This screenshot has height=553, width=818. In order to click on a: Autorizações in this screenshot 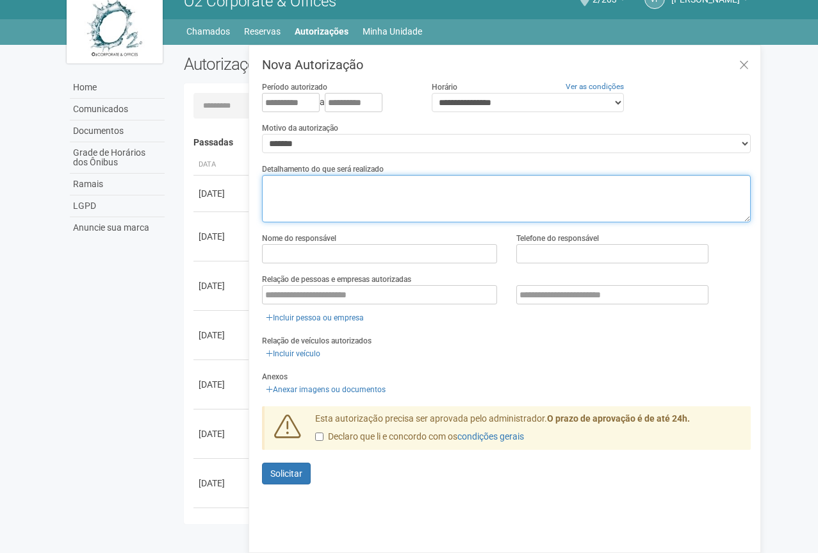, I will do `click(322, 31)`.